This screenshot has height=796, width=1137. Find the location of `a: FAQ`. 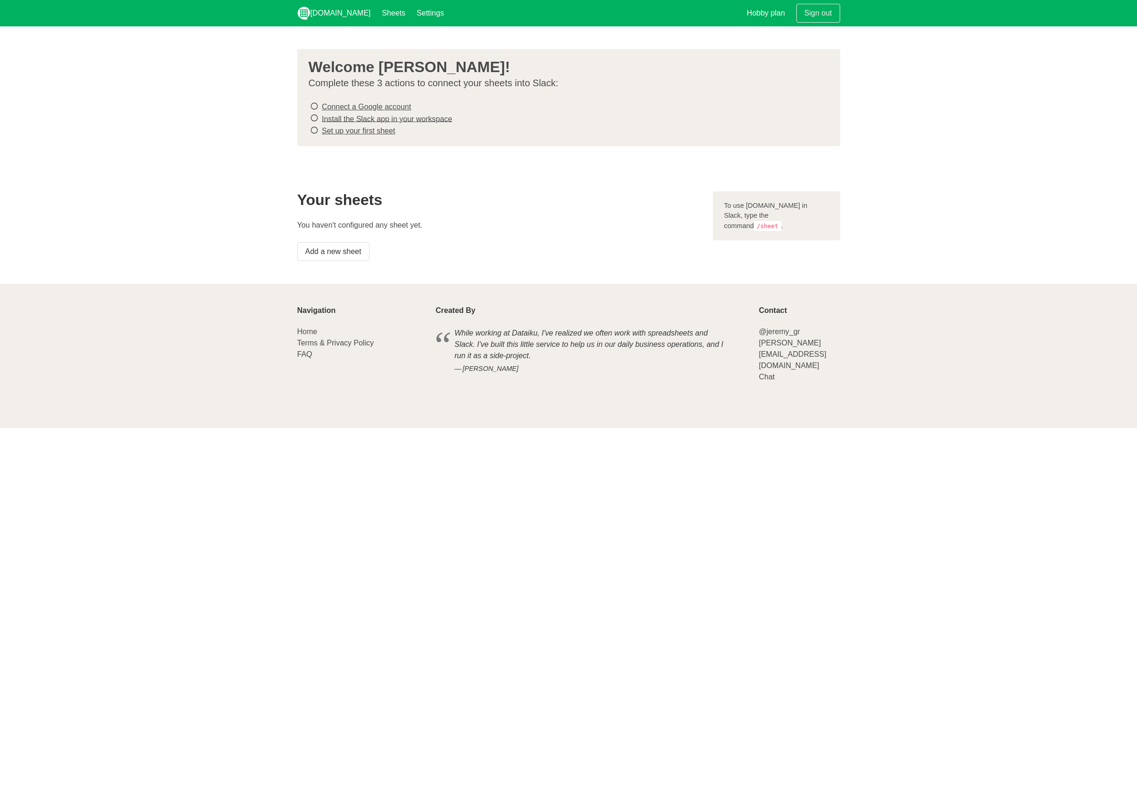

a: FAQ is located at coordinates (305, 354).